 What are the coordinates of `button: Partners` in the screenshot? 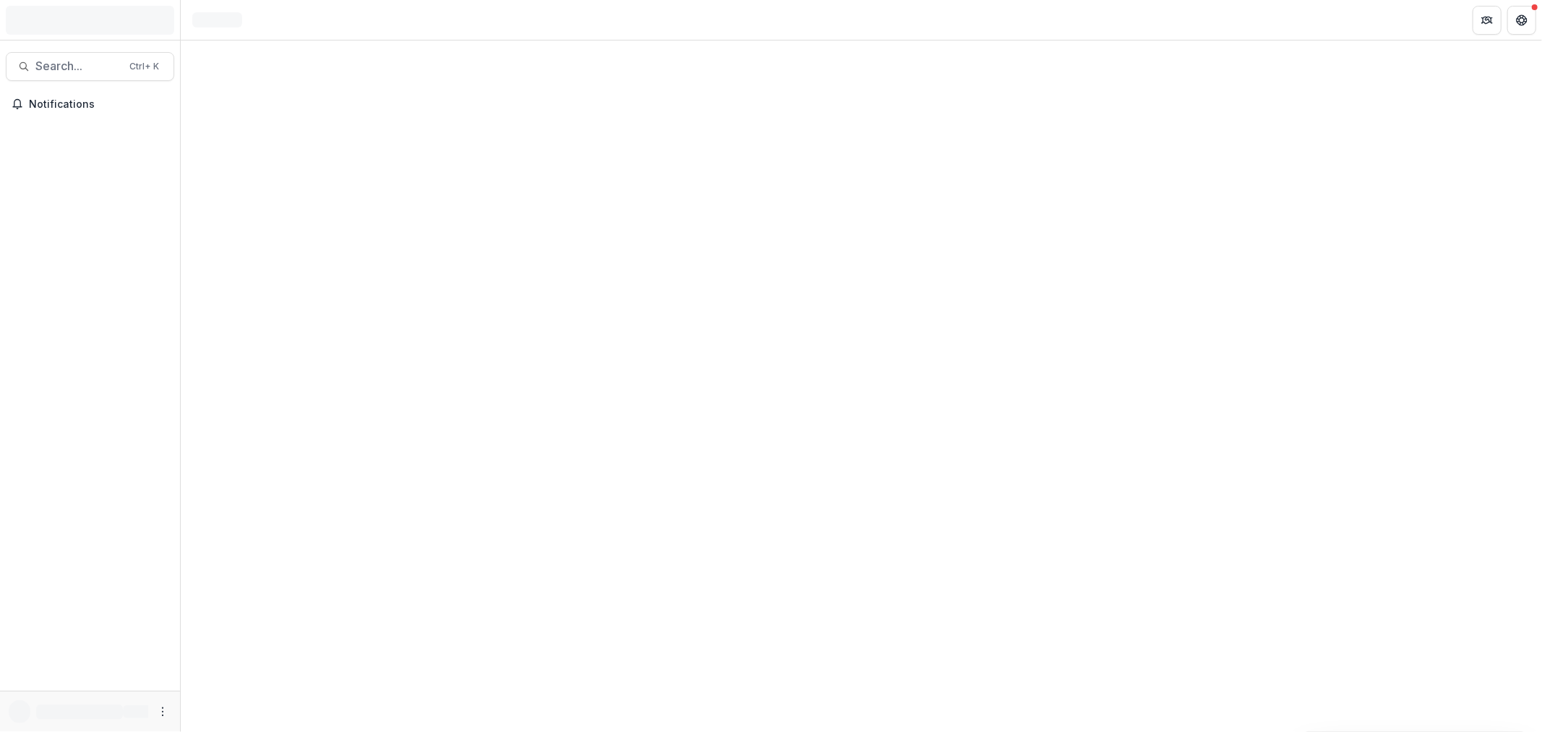 It's located at (1487, 20).